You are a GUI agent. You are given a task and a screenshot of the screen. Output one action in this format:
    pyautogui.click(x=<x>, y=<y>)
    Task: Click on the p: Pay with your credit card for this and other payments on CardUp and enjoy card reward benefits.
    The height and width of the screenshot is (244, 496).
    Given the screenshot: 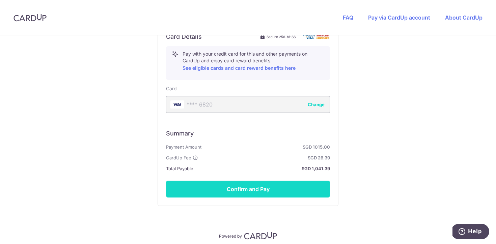 What is the action you would take?
    pyautogui.click(x=254, y=61)
    